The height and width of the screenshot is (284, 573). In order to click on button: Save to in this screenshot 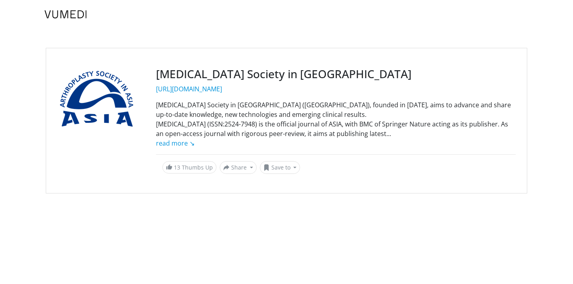, I will do `click(280, 167)`.